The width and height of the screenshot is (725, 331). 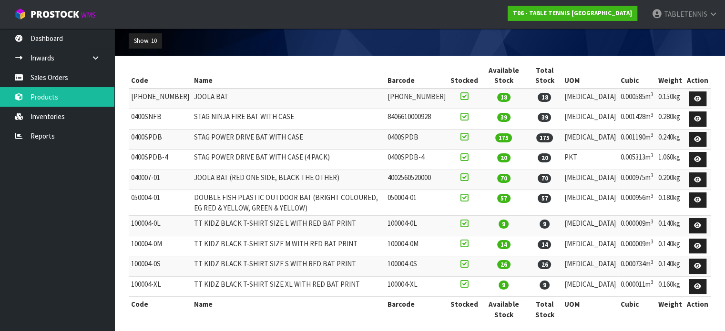 What do you see at coordinates (417, 180) in the screenshot?
I see `td: 4002560520000` at bounding box center [417, 180].